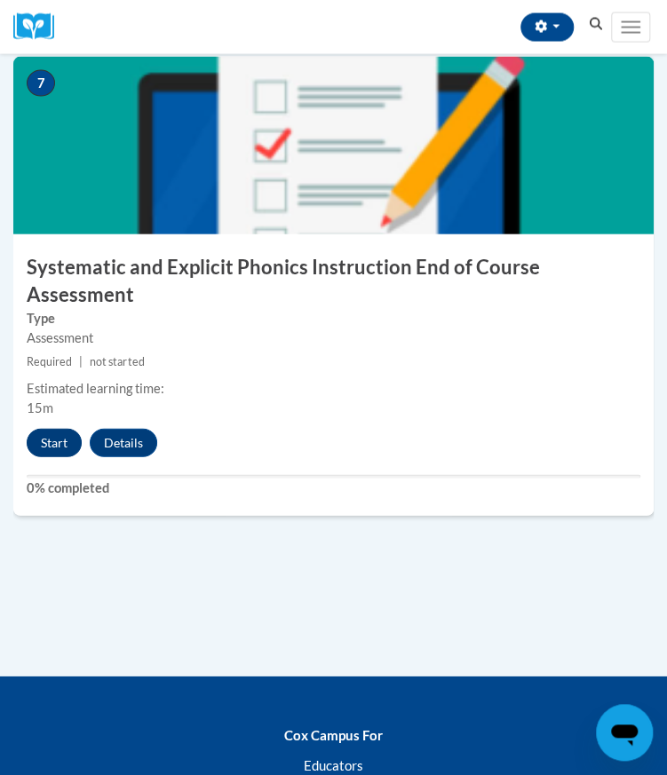 The height and width of the screenshot is (775, 667). Describe the element at coordinates (333, 765) in the screenshot. I see `a: Educators` at that location.